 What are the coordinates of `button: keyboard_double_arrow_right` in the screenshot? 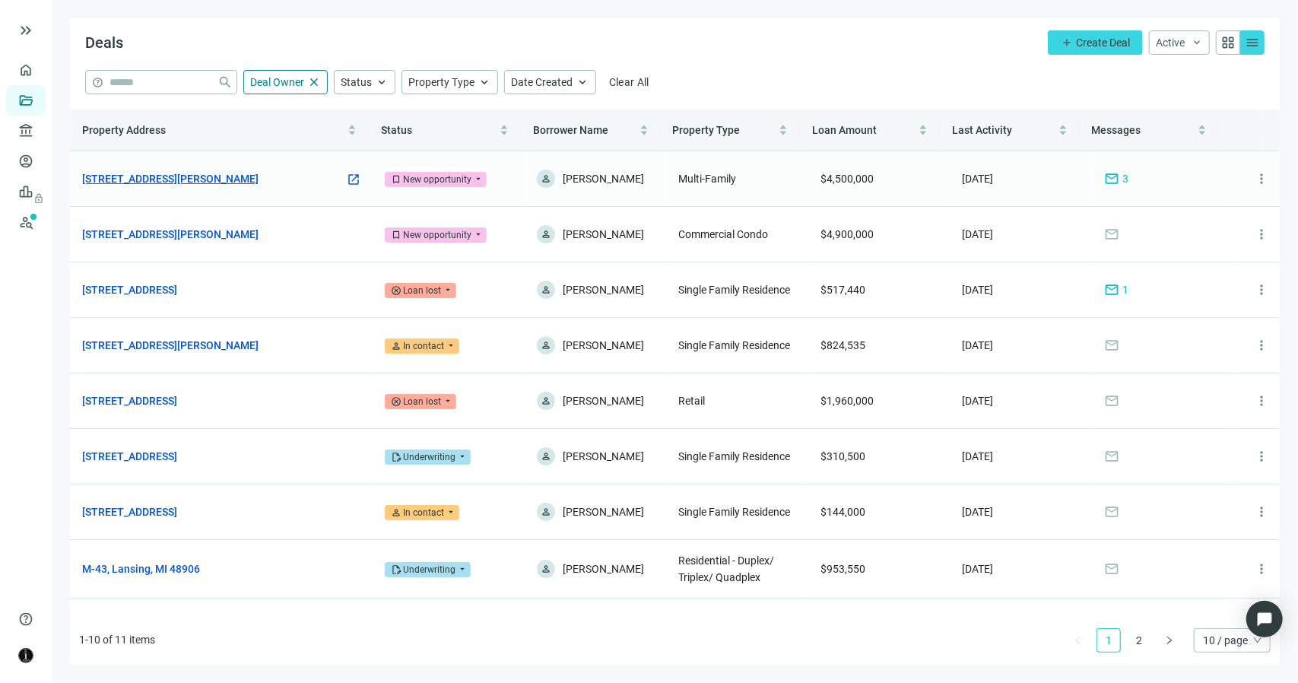 It's located at (26, 30).